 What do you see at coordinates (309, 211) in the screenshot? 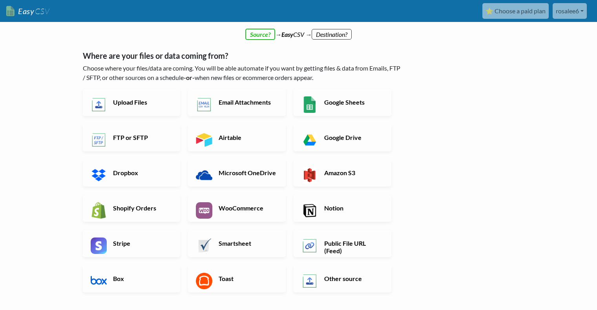
I see `img: Notion App & API` at bounding box center [309, 211].